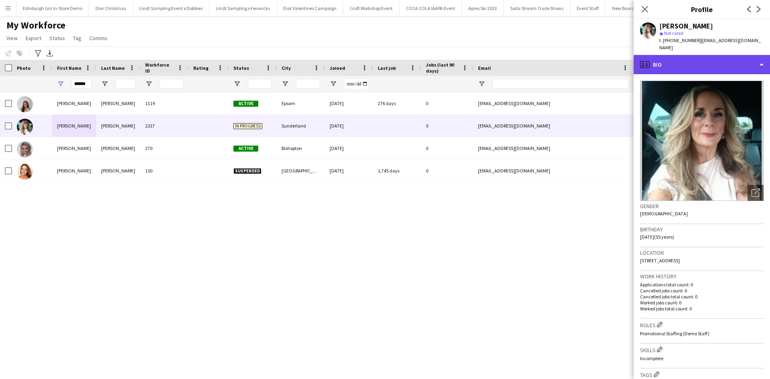  I want to click on button: Dior Christmas, so click(111, 8).